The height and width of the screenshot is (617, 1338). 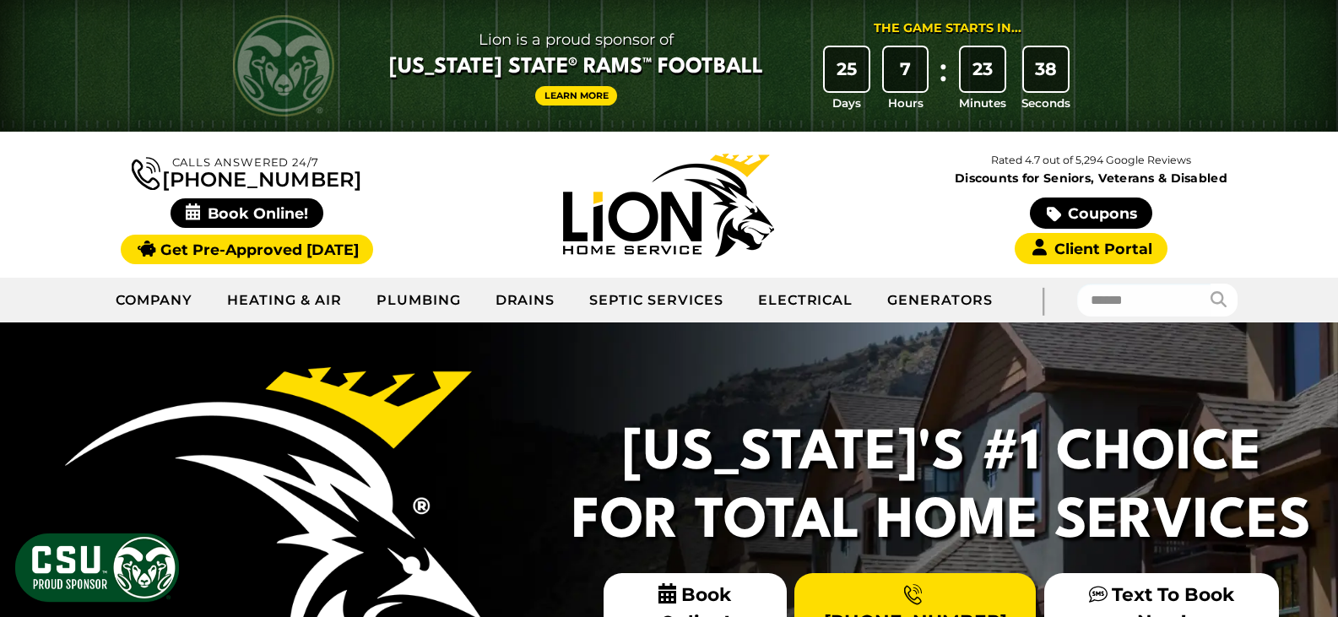 What do you see at coordinates (284, 66) in the screenshot?
I see `img: CSU Rams logo` at bounding box center [284, 66].